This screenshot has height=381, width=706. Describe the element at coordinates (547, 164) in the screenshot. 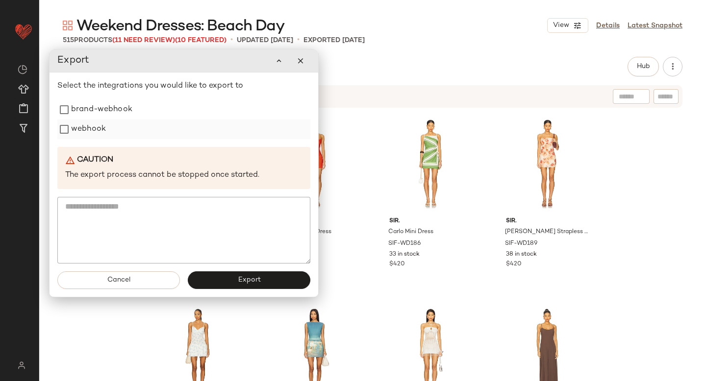

I see `img: SIF-WD189_V1.jpg` at that location.